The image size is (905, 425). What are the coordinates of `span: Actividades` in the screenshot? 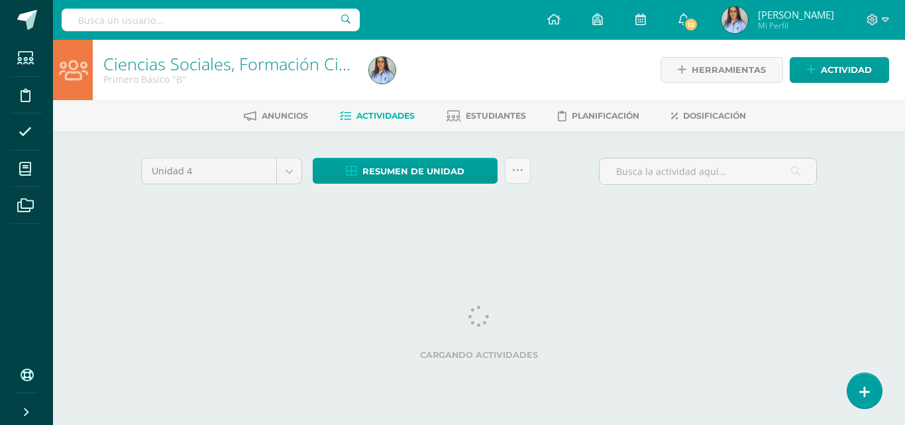 It's located at (386, 115).